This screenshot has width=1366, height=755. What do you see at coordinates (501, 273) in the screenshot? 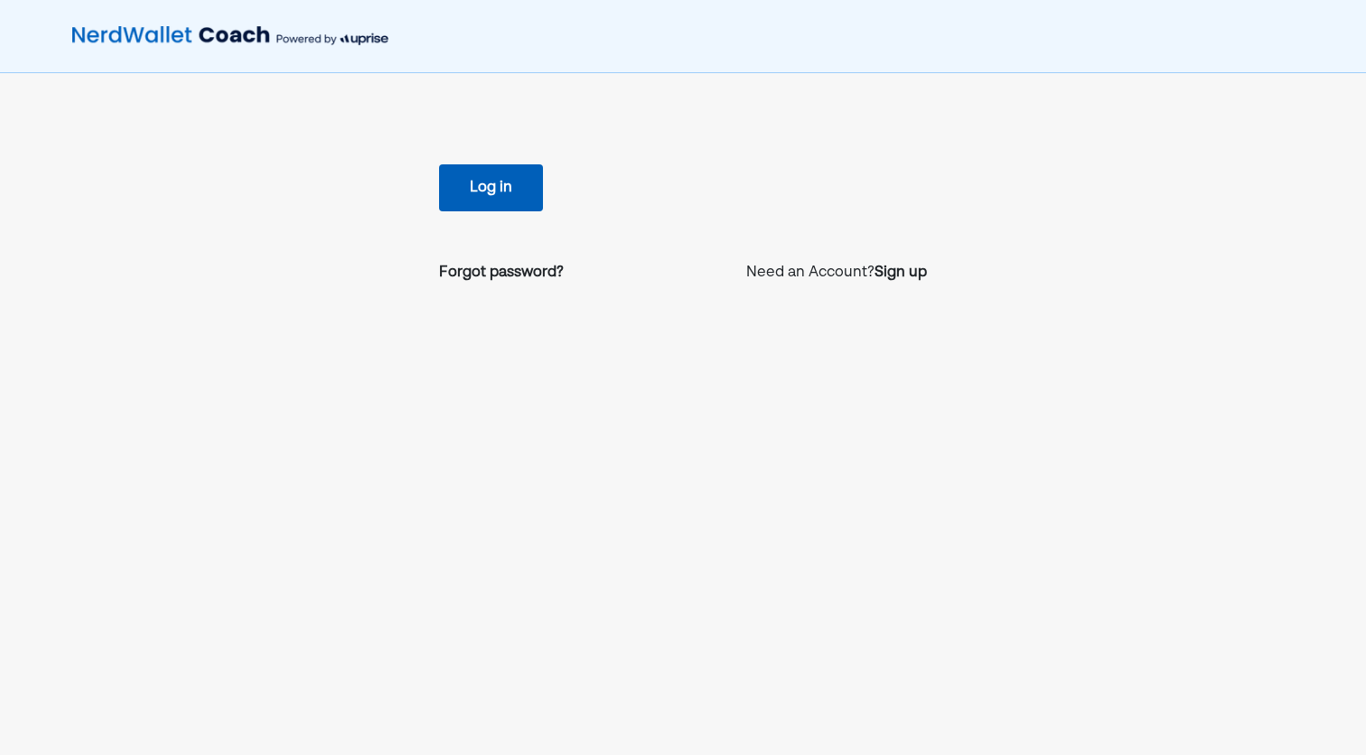
I see `div: Forgot password?` at bounding box center [501, 273].